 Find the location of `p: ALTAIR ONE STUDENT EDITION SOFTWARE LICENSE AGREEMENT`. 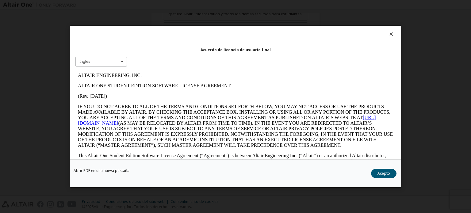

p: ALTAIR ONE STUDENT EDITION SOFTWARE LICENSE AGREEMENT is located at coordinates (160, 16).